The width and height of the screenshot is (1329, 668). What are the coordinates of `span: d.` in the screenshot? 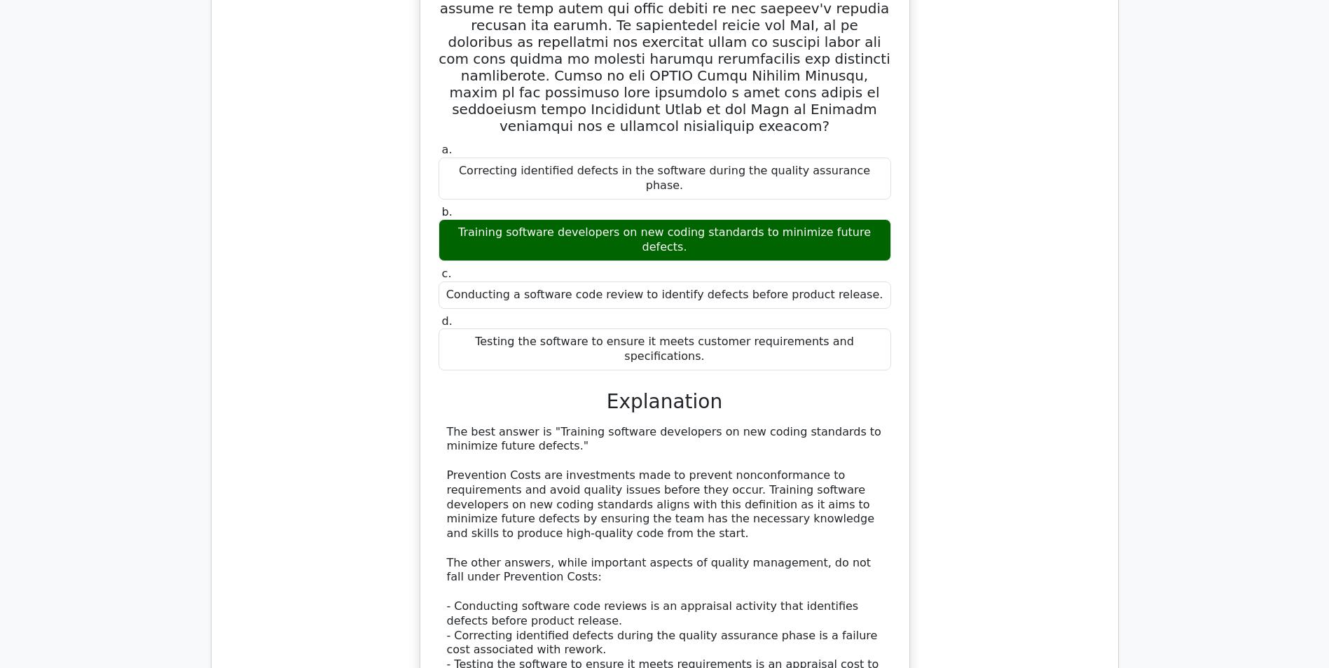 It's located at (447, 321).